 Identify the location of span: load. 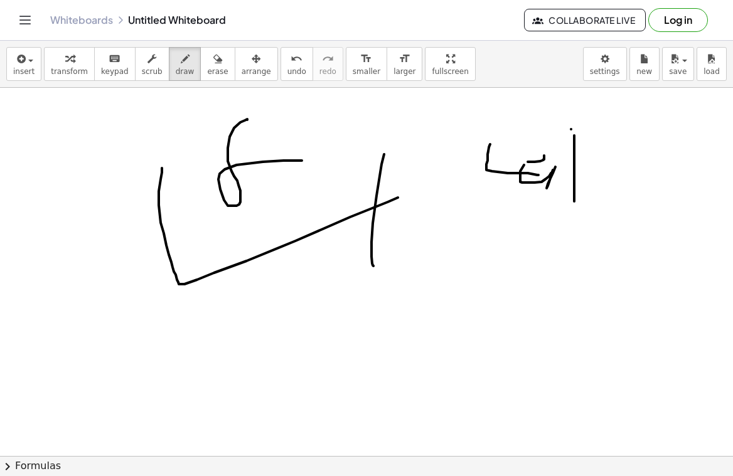
(711, 71).